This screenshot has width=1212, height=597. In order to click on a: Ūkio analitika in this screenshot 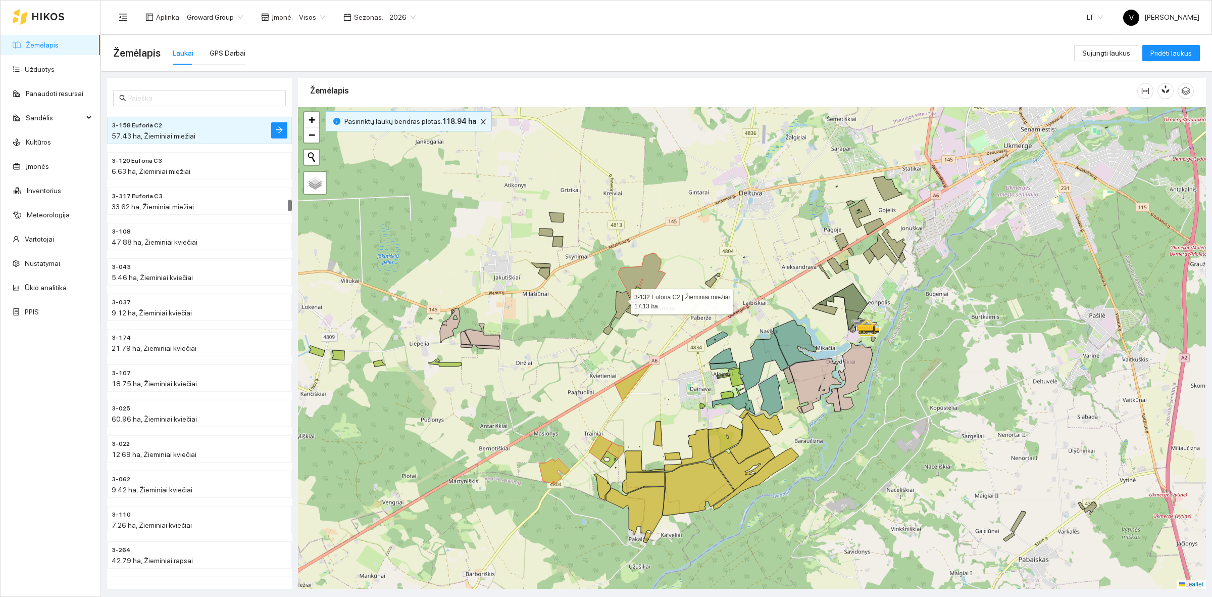, I will do `click(45, 287)`.